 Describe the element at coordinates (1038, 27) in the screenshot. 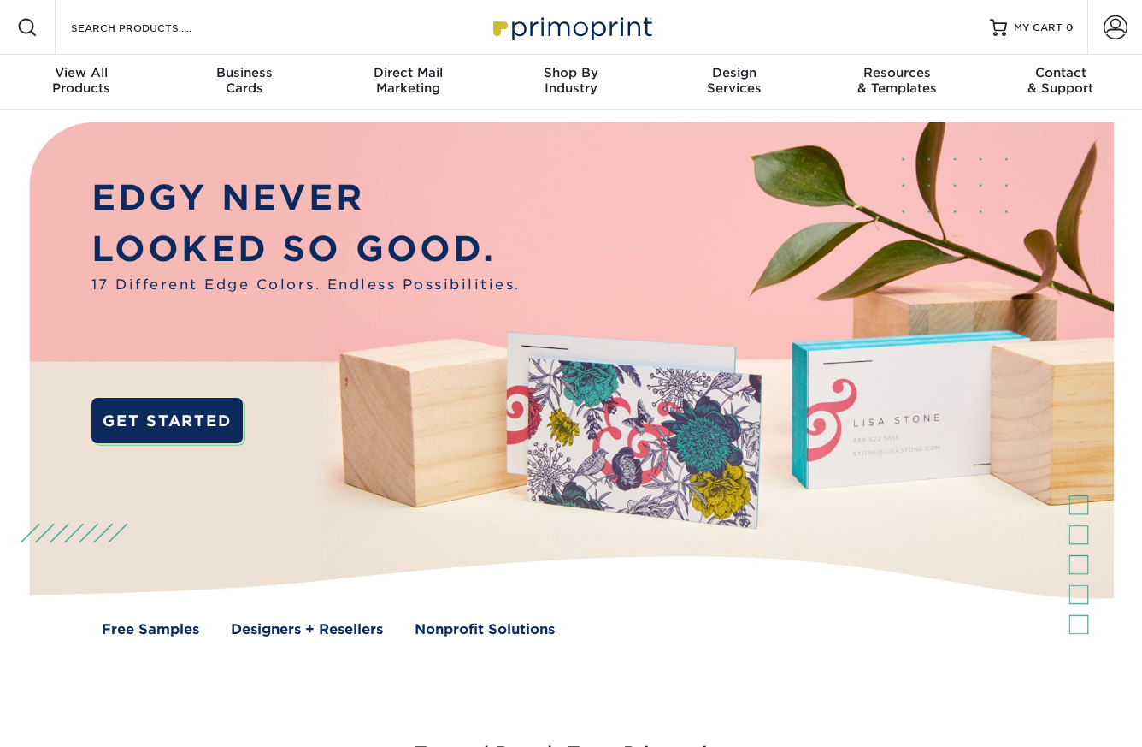

I see `span: MY CART` at that location.